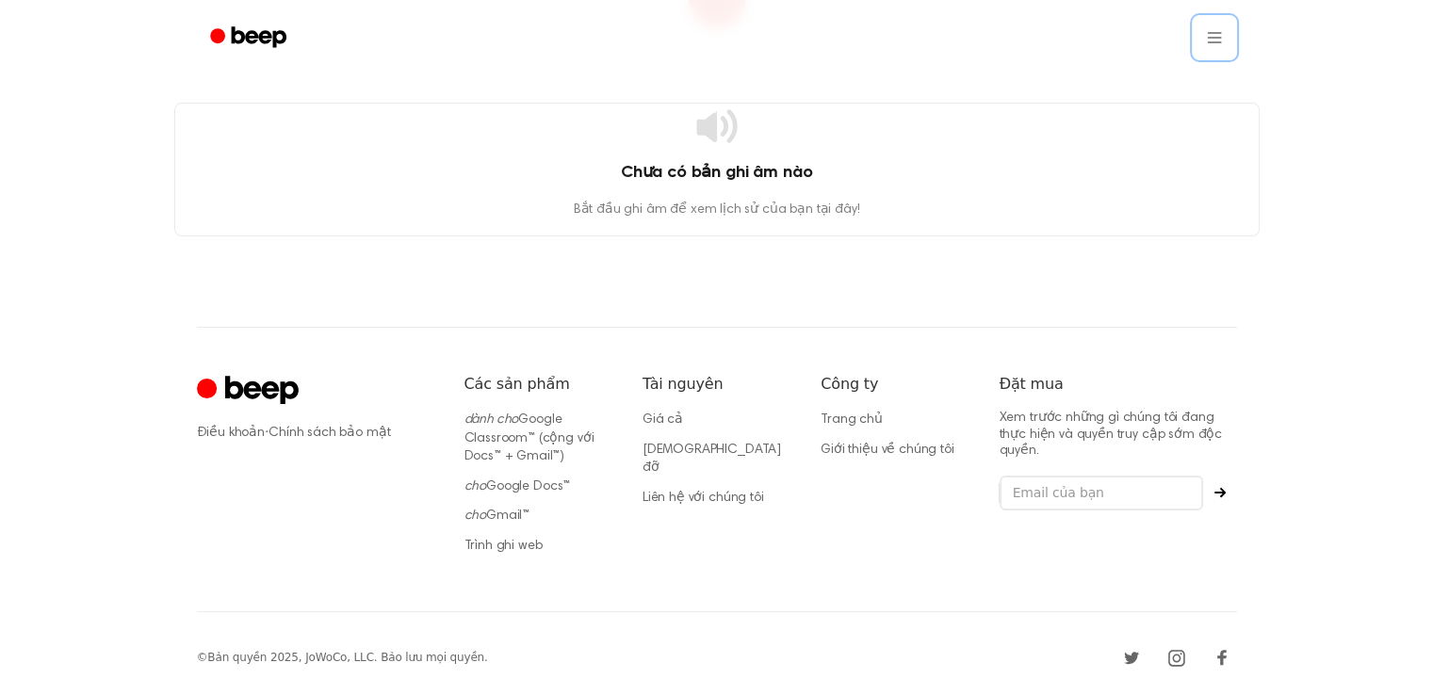 Image resolution: width=1433 pixels, height=695 pixels. What do you see at coordinates (849, 383) in the screenshot?
I see `font: Công ty` at bounding box center [849, 383].